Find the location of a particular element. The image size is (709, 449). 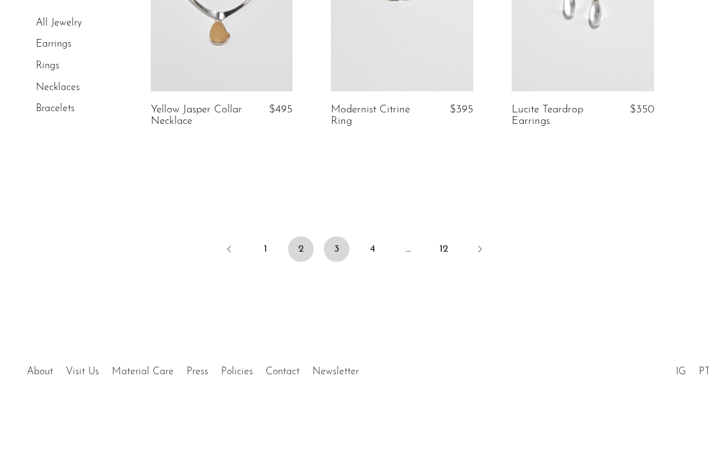

a: Visit Us is located at coordinates (82, 372).